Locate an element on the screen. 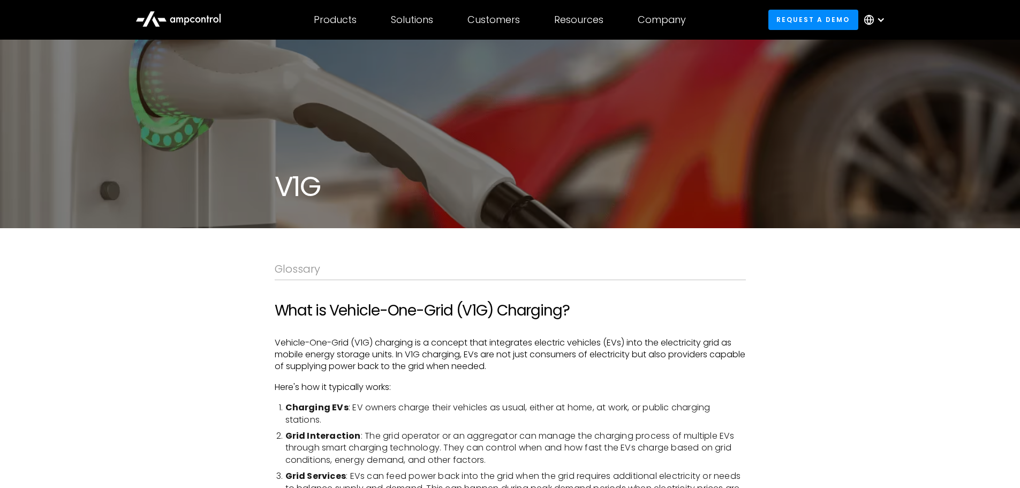 This screenshot has height=488, width=1020. strong: Grid Services is located at coordinates (316, 476).